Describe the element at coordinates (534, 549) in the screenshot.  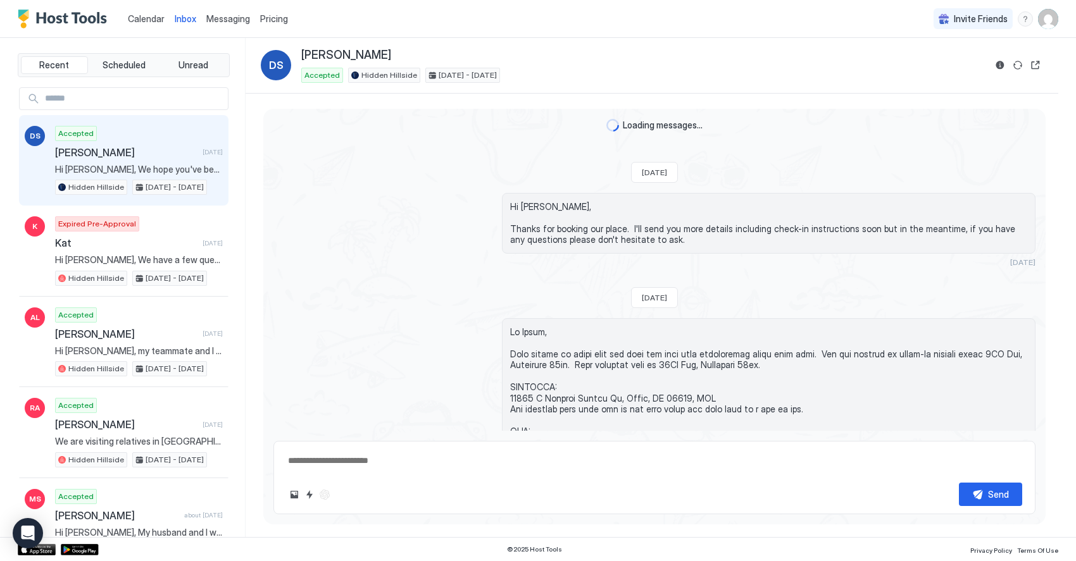
I see `span: © 2025 Host Tools` at that location.